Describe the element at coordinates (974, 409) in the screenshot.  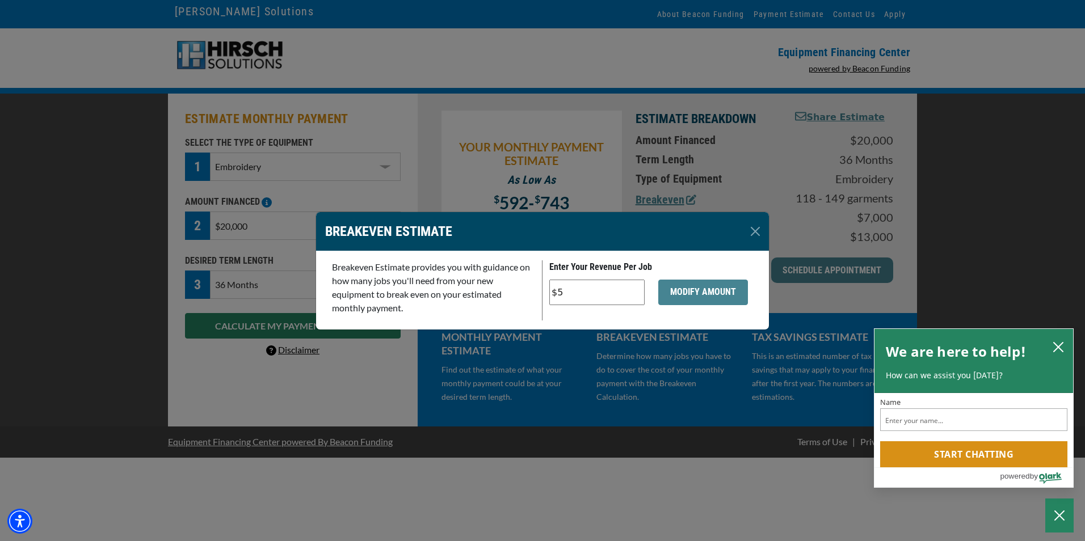
I see `div: olark chatbox` at that location.